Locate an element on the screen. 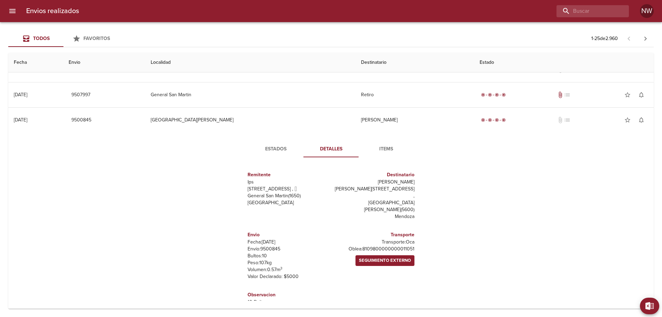 The height and width of the screenshot is (317, 662). p: Valor Declarado: $ 5000 is located at coordinates (288, 277).